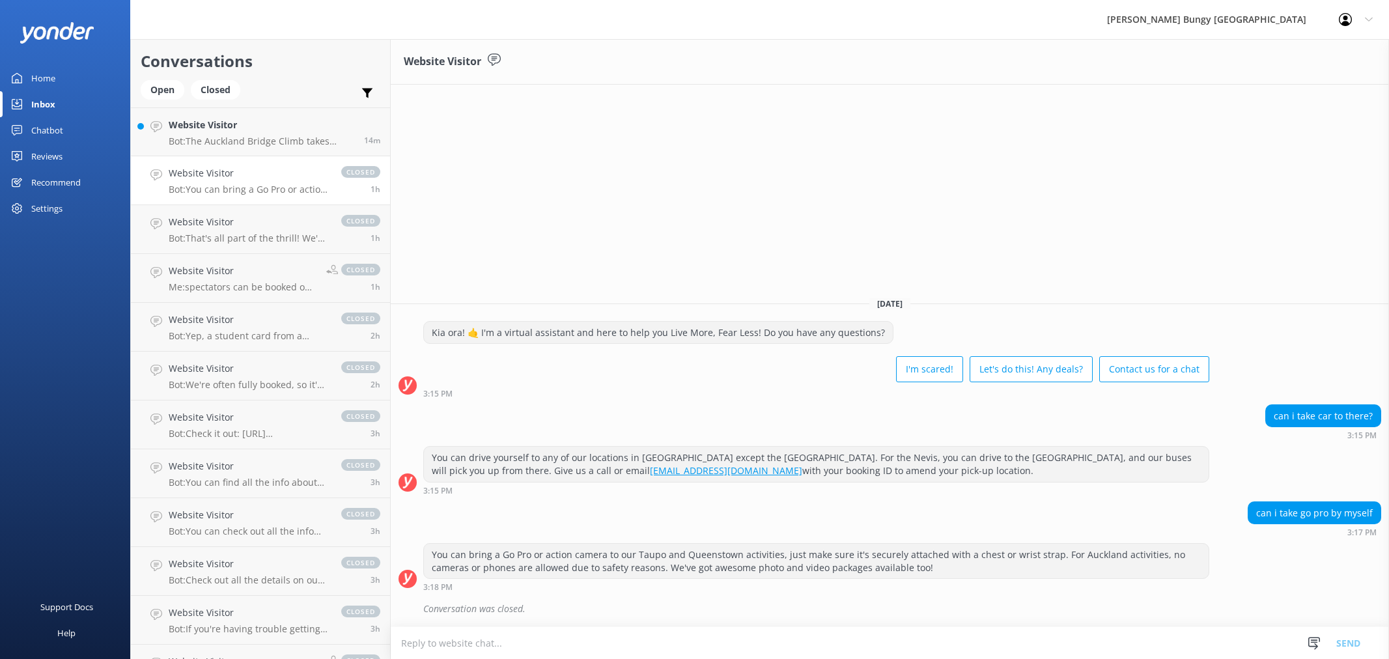 This screenshot has width=1389, height=659. Describe the element at coordinates (929, 369) in the screenshot. I see `button: I'm scared!` at that location.